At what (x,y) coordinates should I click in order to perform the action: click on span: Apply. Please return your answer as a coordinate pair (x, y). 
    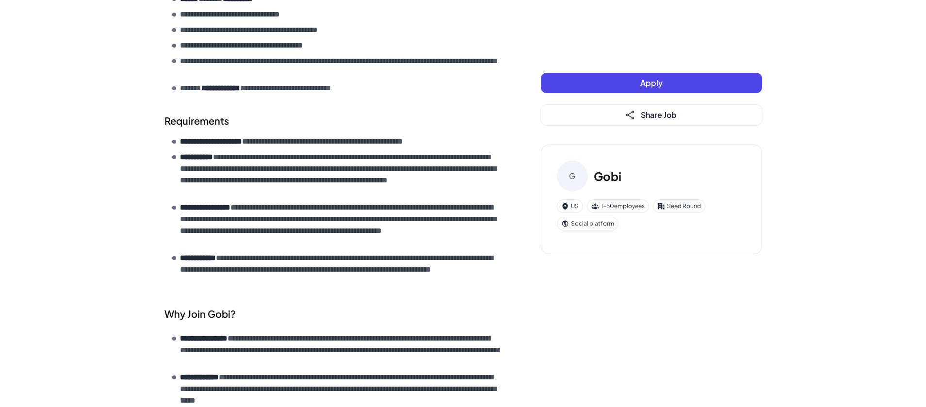
    Looking at the image, I should click on (651, 82).